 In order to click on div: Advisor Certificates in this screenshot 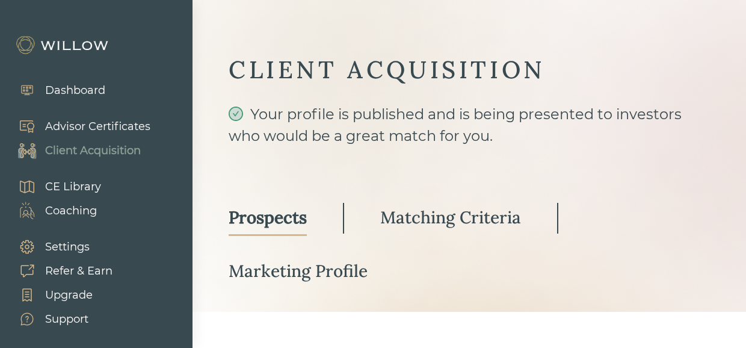, I will do `click(97, 126)`.